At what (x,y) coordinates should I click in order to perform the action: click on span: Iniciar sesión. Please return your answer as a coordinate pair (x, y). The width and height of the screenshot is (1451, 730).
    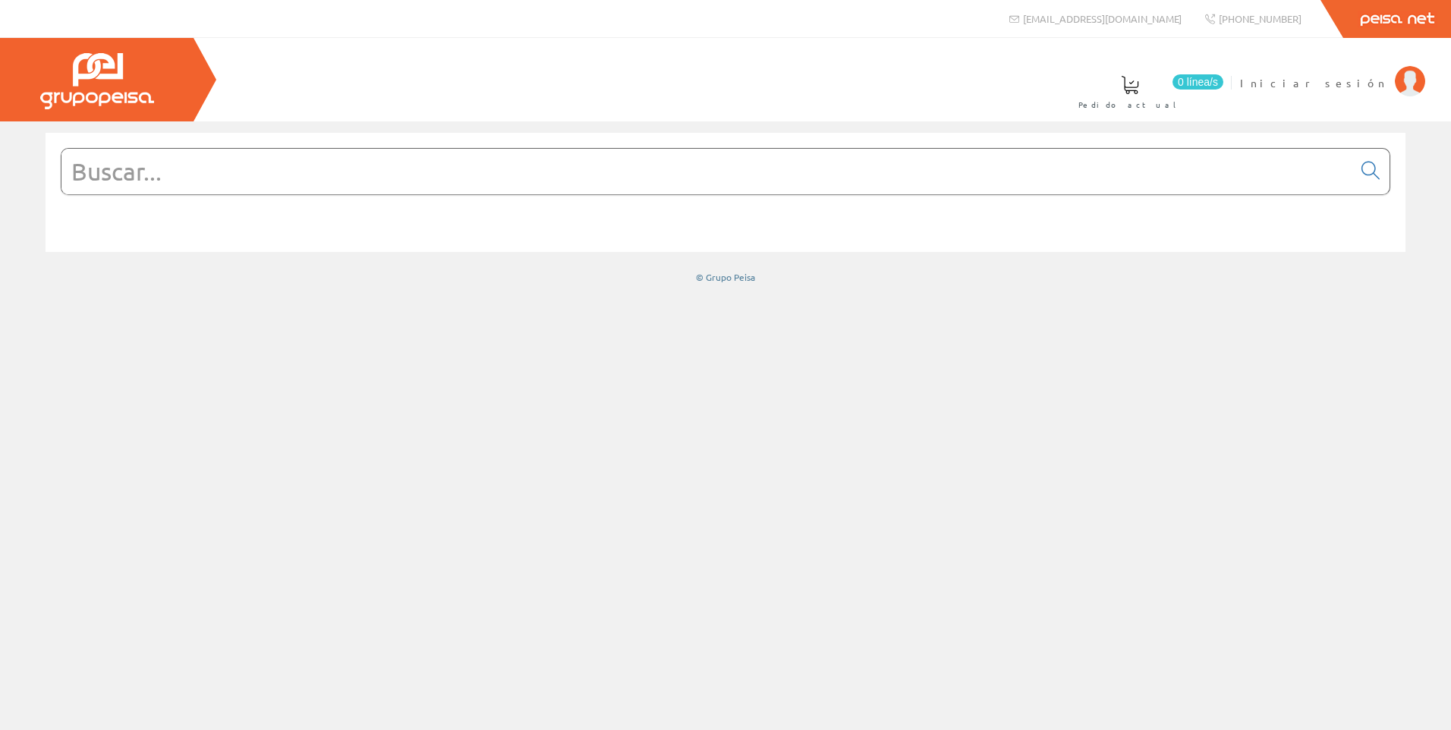
    Looking at the image, I should click on (1314, 83).